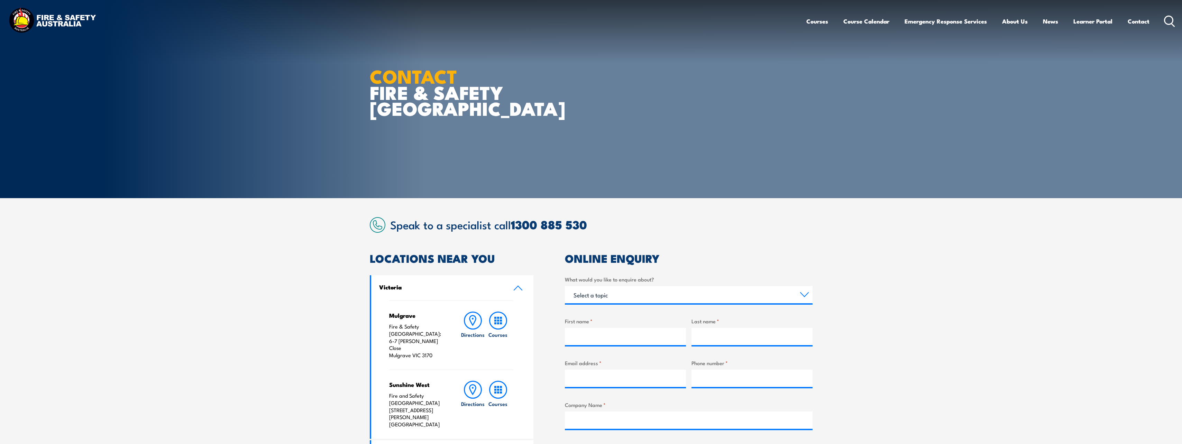 The width and height of the screenshot is (1182, 444). I want to click on label: Email address, so click(626, 363).